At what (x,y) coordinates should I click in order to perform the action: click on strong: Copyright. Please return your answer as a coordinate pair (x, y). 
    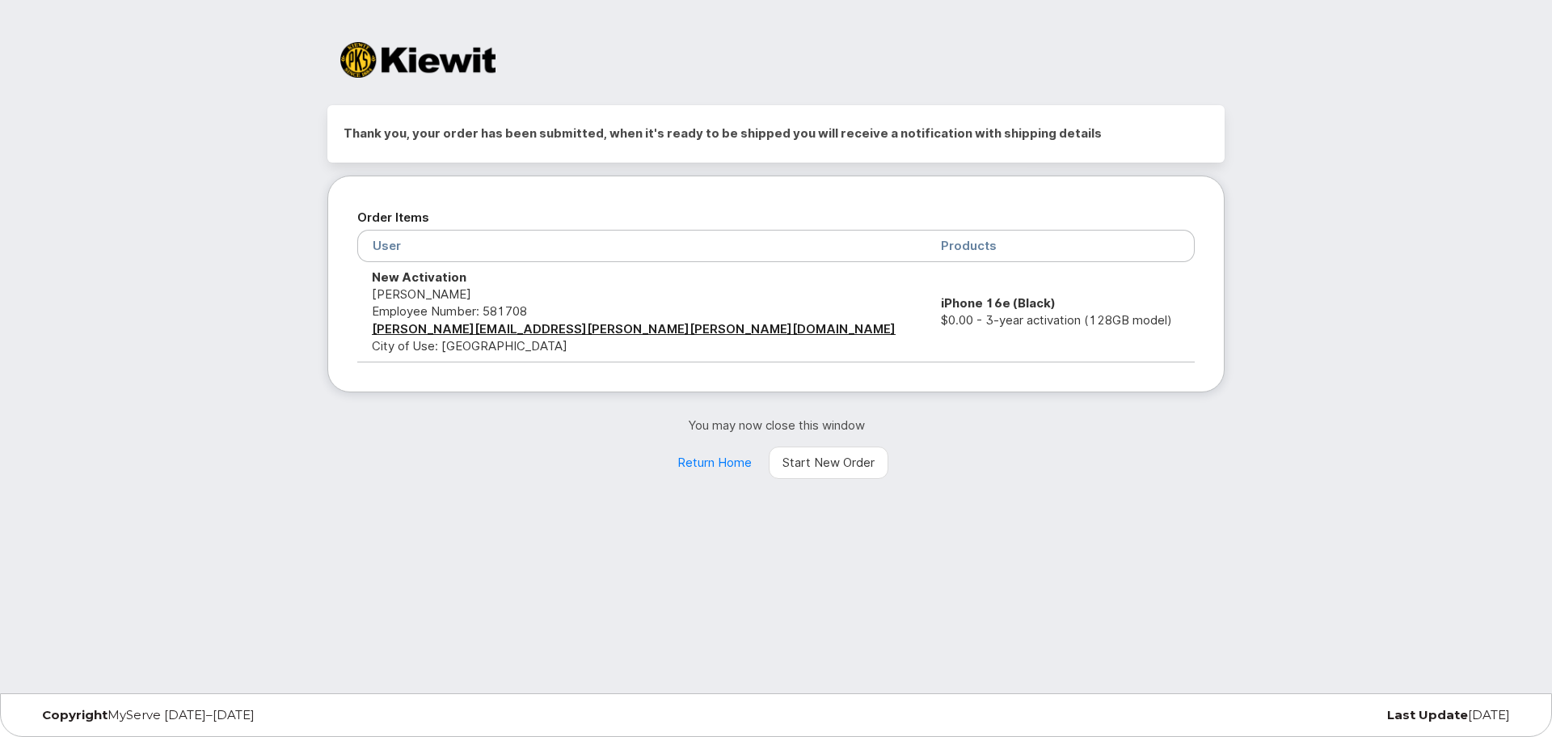
    Looking at the image, I should click on (74, 714).